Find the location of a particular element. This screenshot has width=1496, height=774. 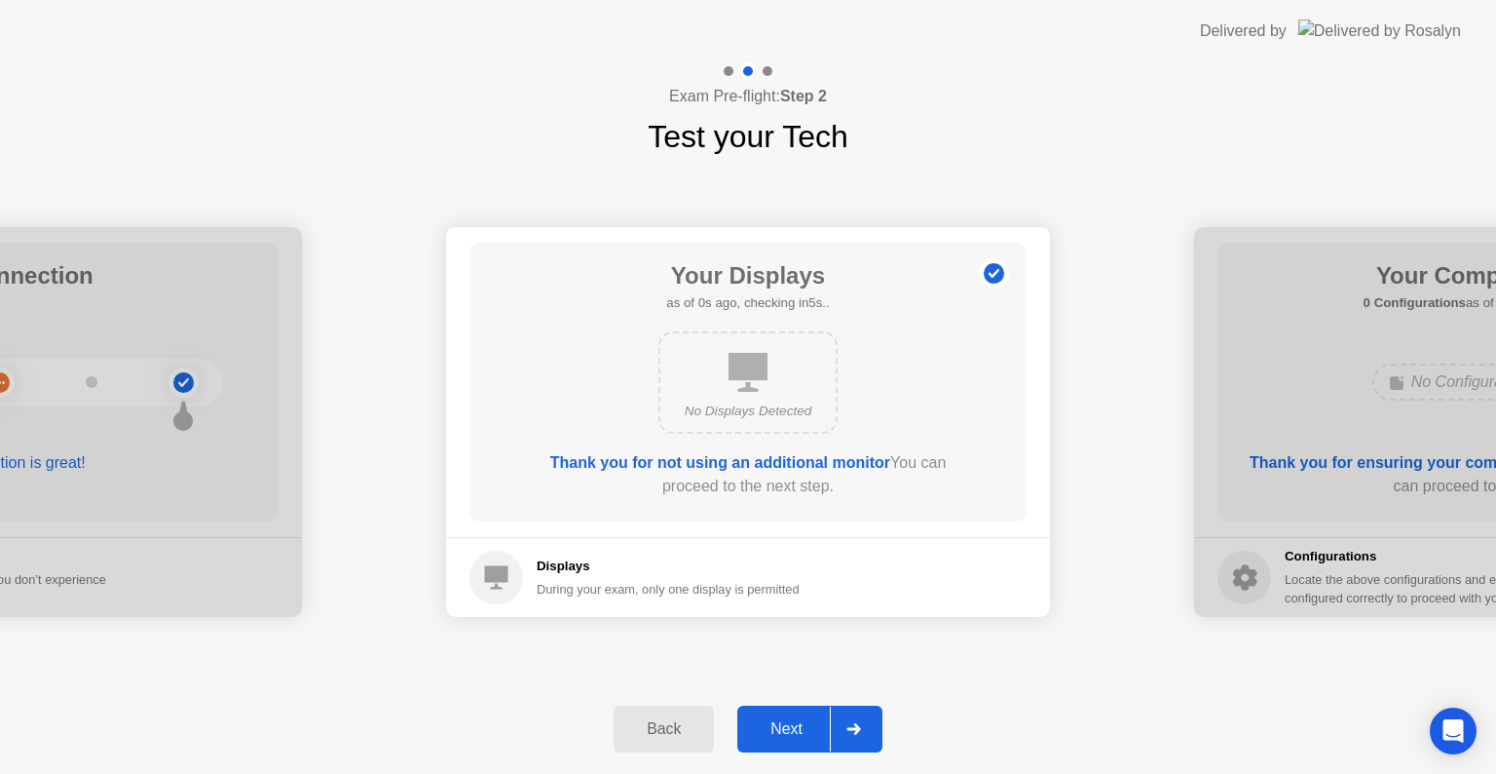

div: During your exam, only one display is permitted is located at coordinates (668, 588).